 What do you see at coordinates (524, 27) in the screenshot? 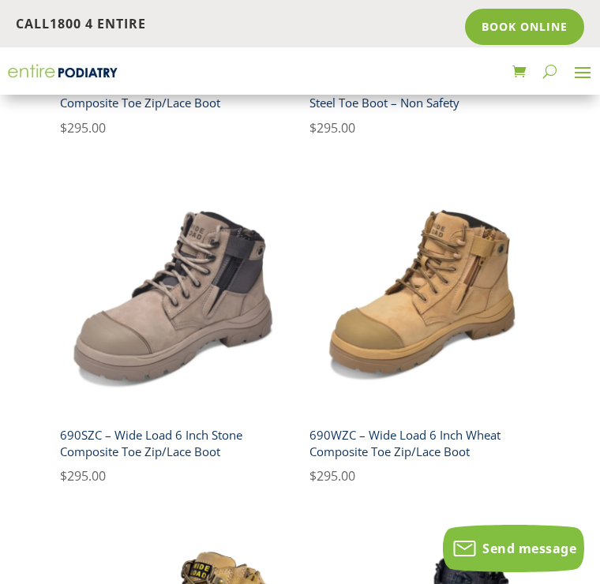
I see `a: Book Online` at bounding box center [524, 27].